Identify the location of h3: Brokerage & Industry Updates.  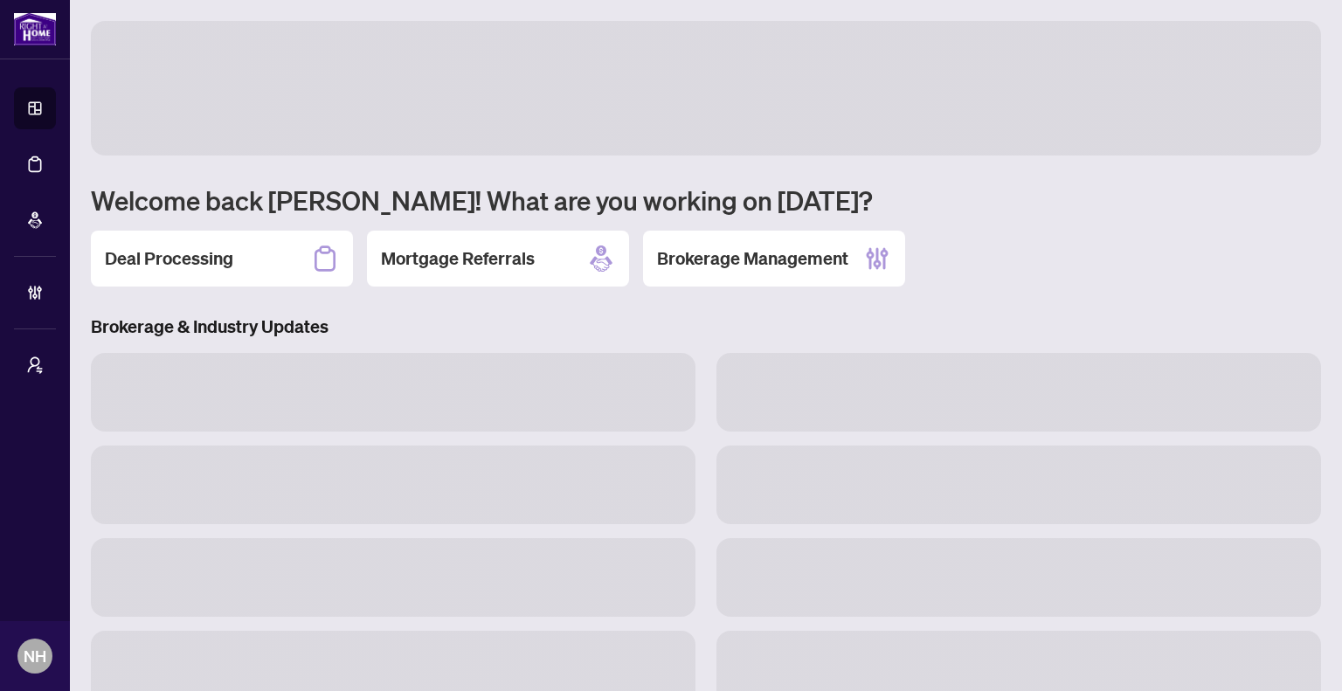
(706, 327).